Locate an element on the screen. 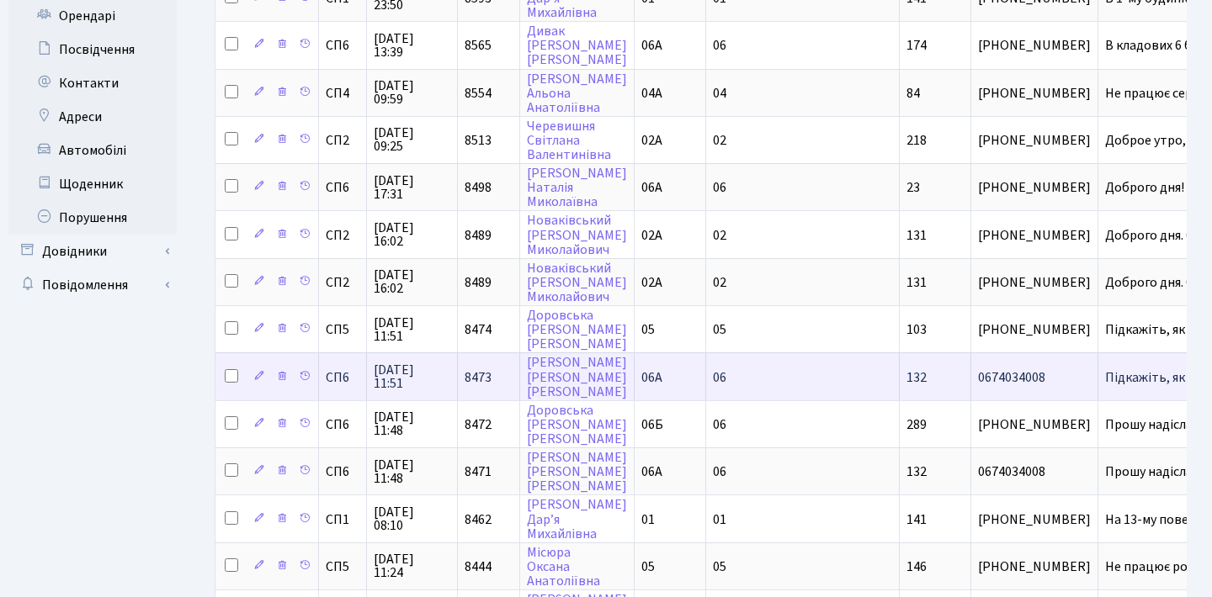 This screenshot has width=1212, height=597. span: 8565 is located at coordinates (478, 45).